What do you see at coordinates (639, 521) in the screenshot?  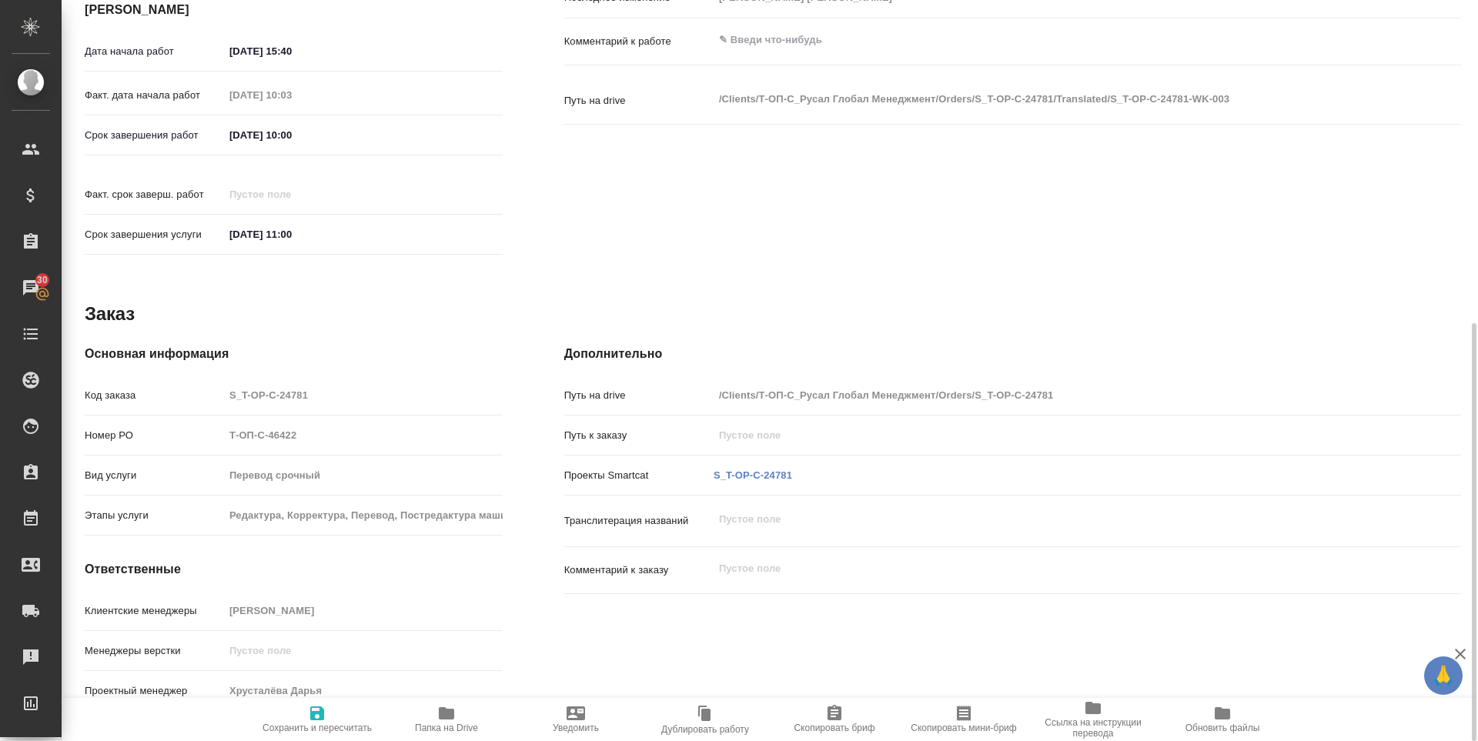 I see `p: Транслитерация названий` at bounding box center [639, 521].